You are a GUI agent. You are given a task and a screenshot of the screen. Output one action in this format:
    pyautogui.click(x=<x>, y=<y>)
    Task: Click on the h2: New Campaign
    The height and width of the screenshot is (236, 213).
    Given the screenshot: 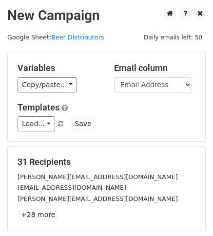 What is the action you would take?
    pyautogui.click(x=106, y=16)
    